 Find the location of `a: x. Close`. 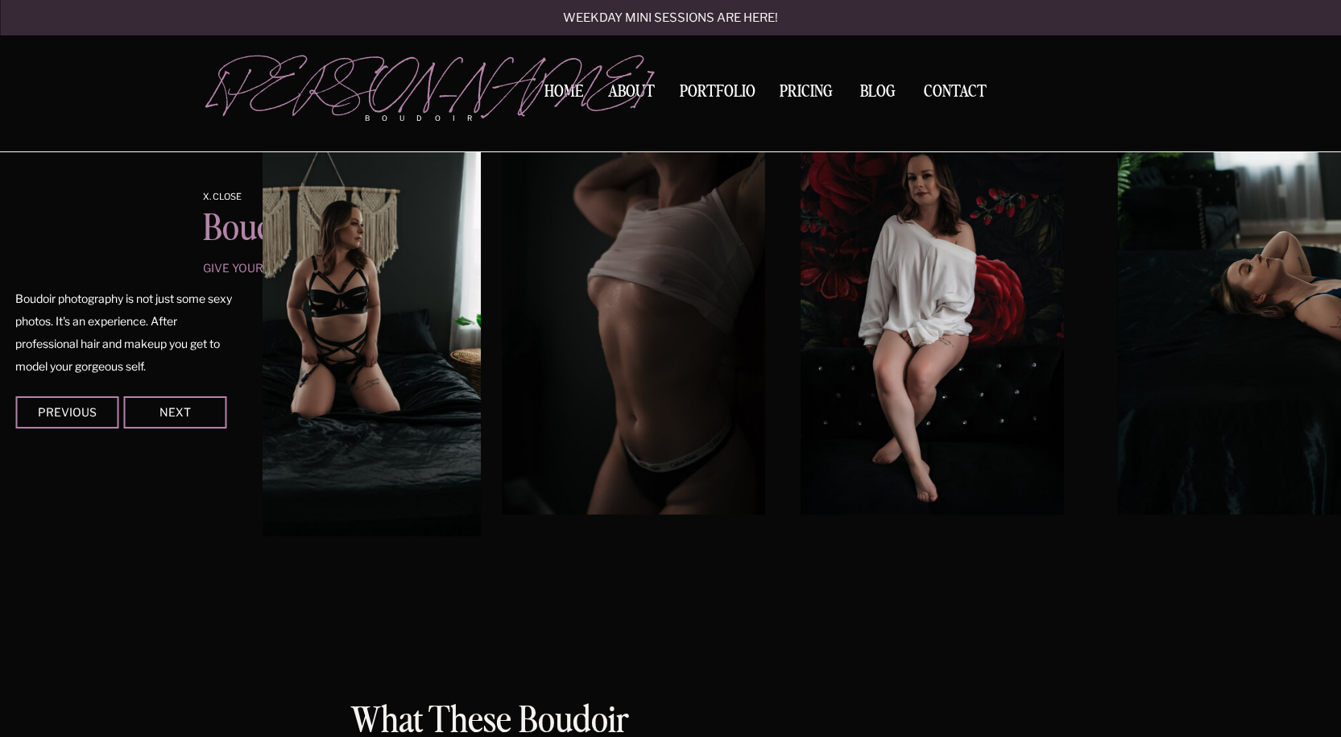

a: x. Close is located at coordinates (240, 197).